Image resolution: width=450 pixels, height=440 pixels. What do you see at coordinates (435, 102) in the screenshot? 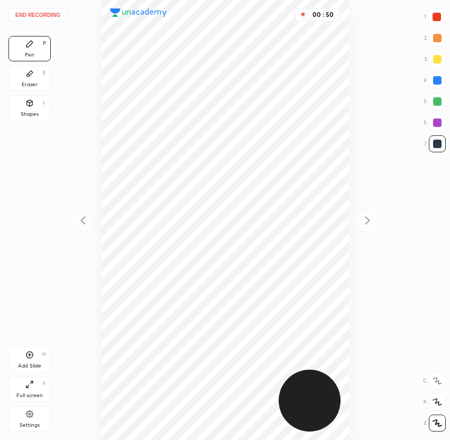
I see `div: 5` at bounding box center [435, 102].